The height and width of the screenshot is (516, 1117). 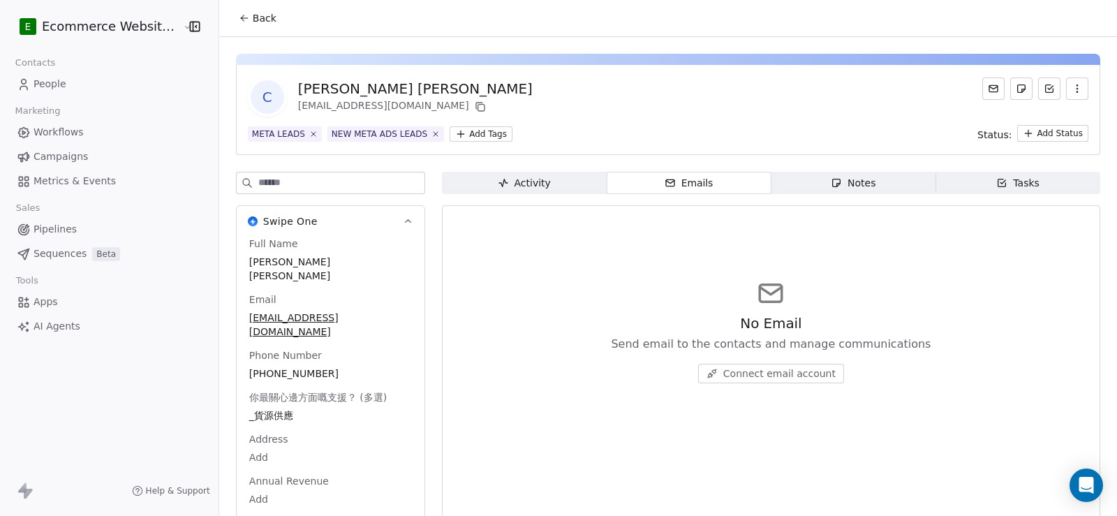 What do you see at coordinates (290, 221) in the screenshot?
I see `span: Swipe One` at bounding box center [290, 221].